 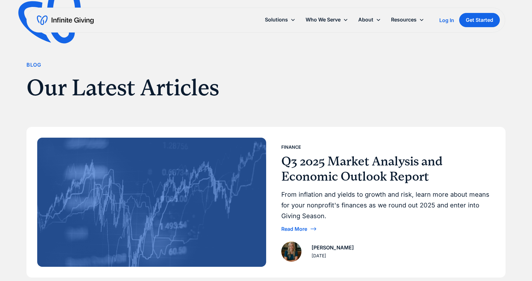 I want to click on h1: Our Latest Articles, so click(x=188, y=88).